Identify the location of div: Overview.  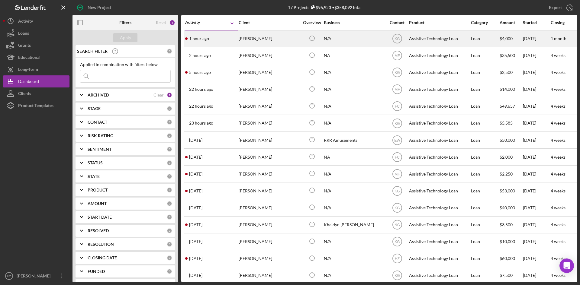
(312, 23).